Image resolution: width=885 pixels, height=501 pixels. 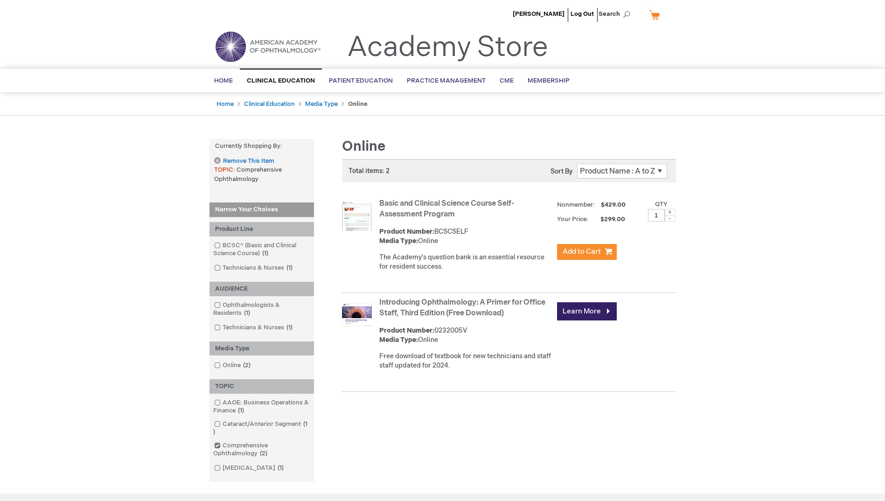 What do you see at coordinates (281, 81) in the screenshot?
I see `span: Clinical Education` at bounding box center [281, 81].